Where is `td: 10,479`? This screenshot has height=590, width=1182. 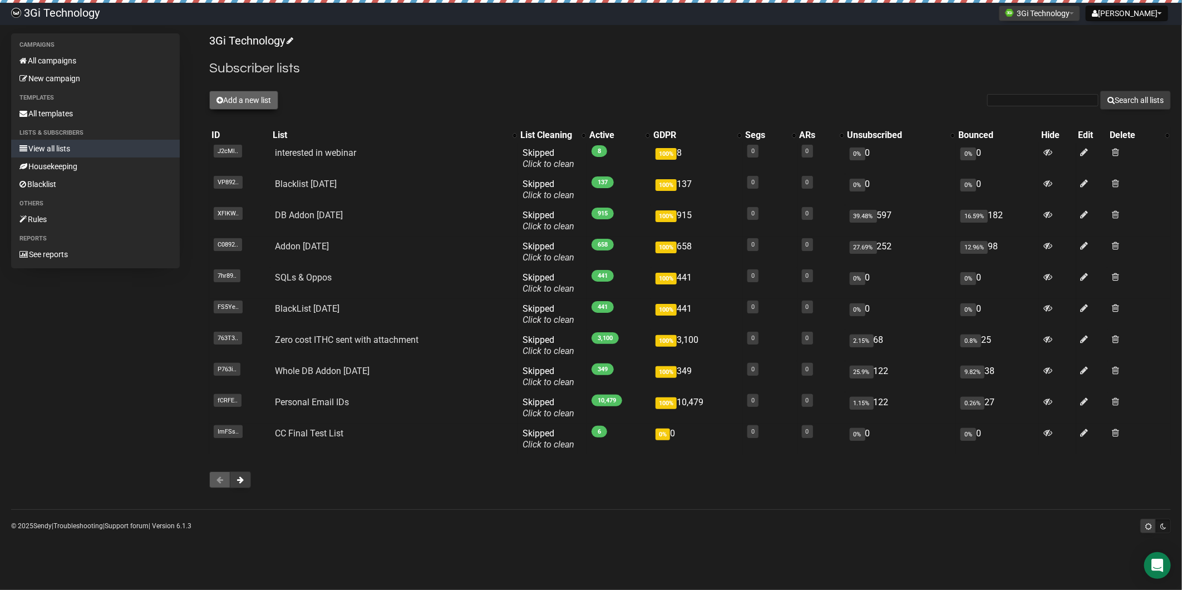 td: 10,479 is located at coordinates (696, 408).